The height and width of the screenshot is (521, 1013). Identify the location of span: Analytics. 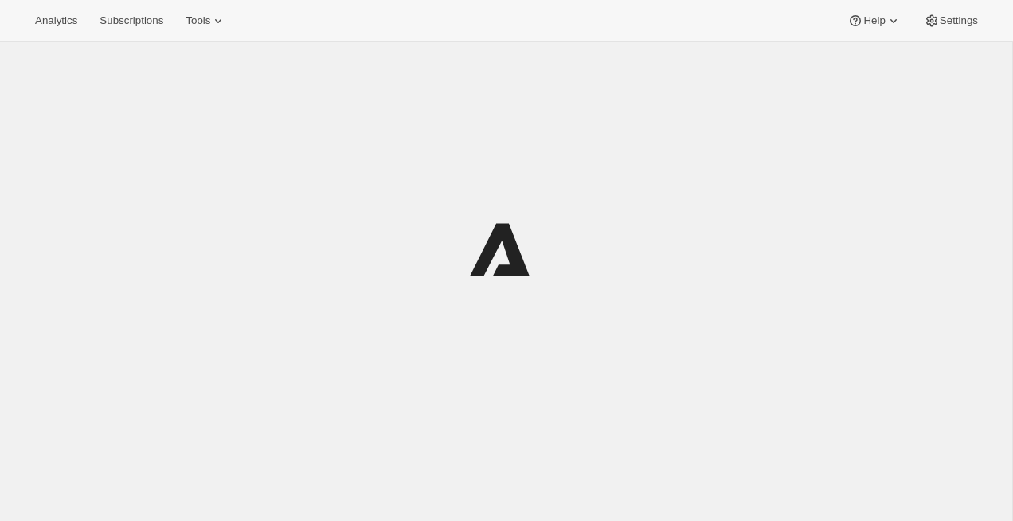
(56, 21).